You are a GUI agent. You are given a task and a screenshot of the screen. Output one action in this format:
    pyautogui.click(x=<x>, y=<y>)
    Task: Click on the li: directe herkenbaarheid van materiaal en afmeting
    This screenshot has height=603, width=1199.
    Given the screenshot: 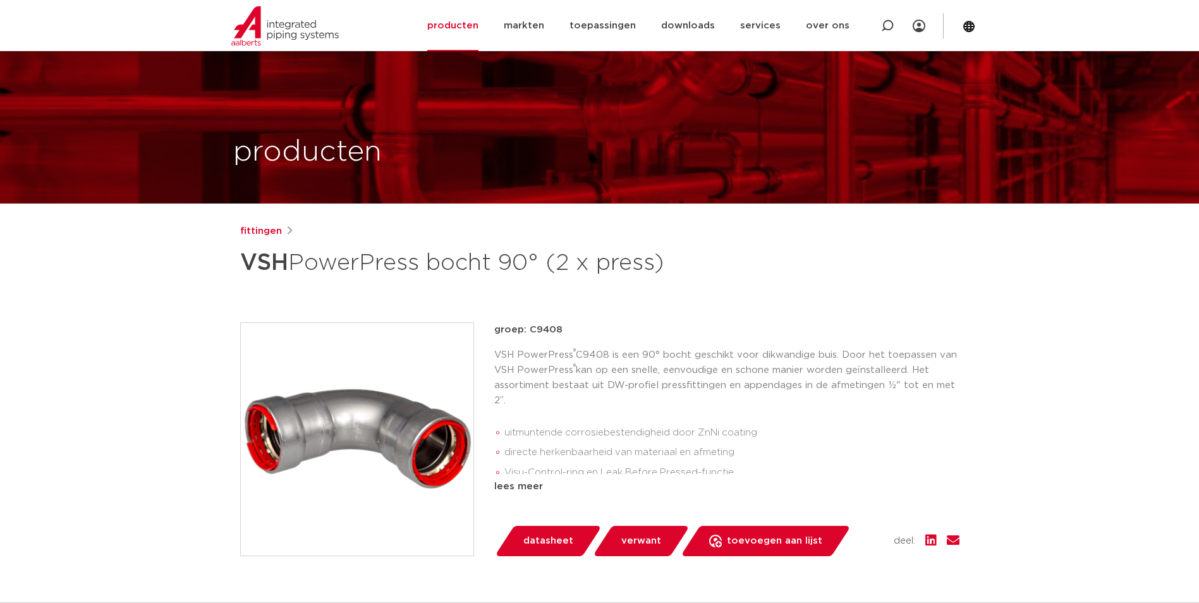 What is the action you would take?
    pyautogui.click(x=732, y=453)
    